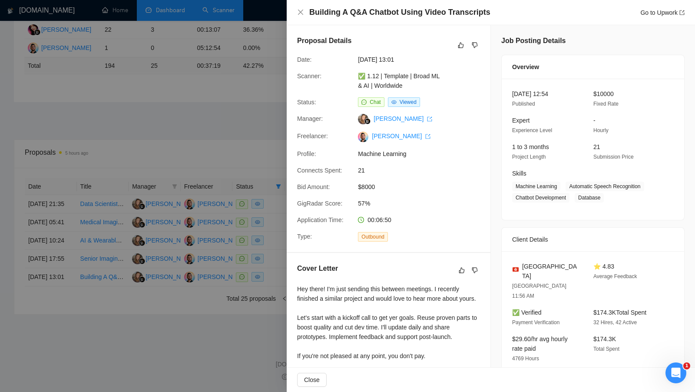 The width and height of the screenshot is (695, 392). Describe the element at coordinates (375, 102) in the screenshot. I see `span: Chat` at that location.